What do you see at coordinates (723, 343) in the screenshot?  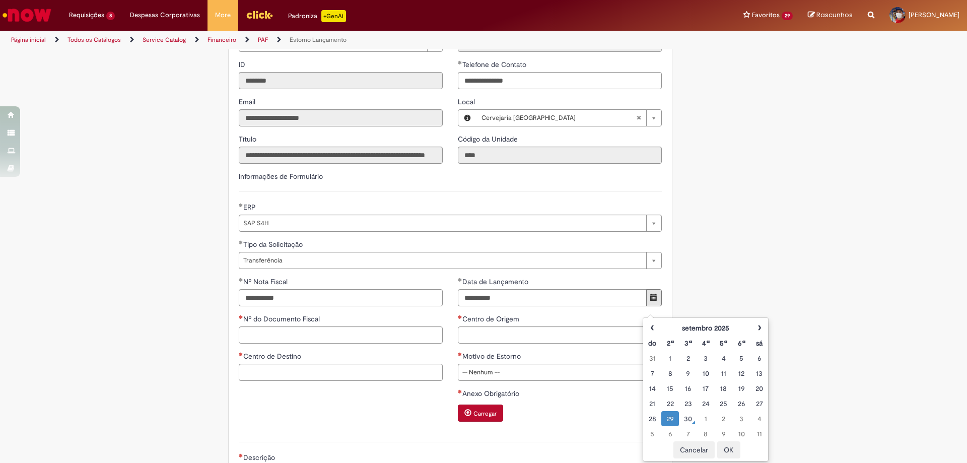 I see `th: Quinta-feira` at bounding box center [723, 343].